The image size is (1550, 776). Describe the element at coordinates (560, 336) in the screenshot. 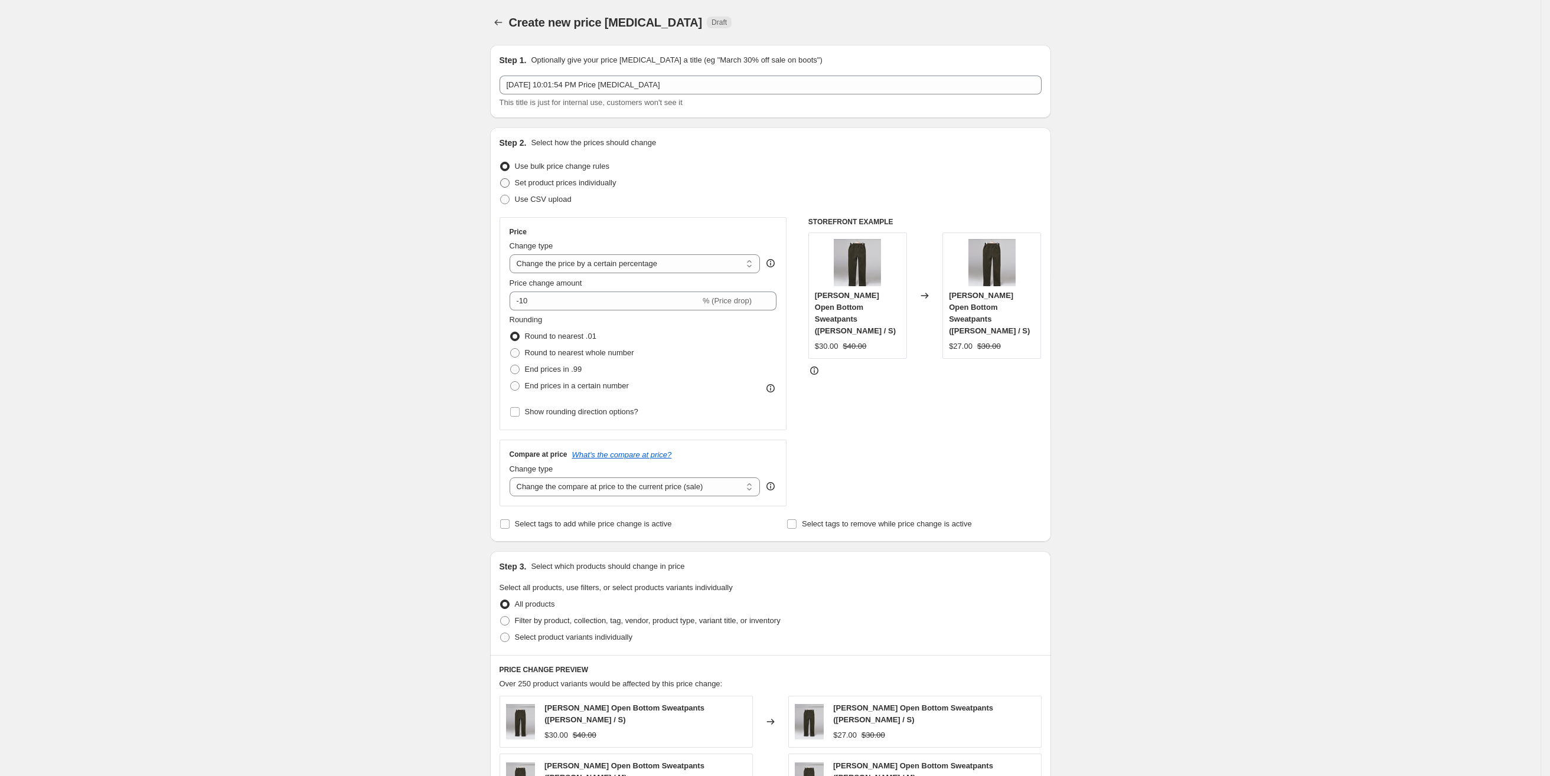

I see `span: Round to nearest .01` at that location.